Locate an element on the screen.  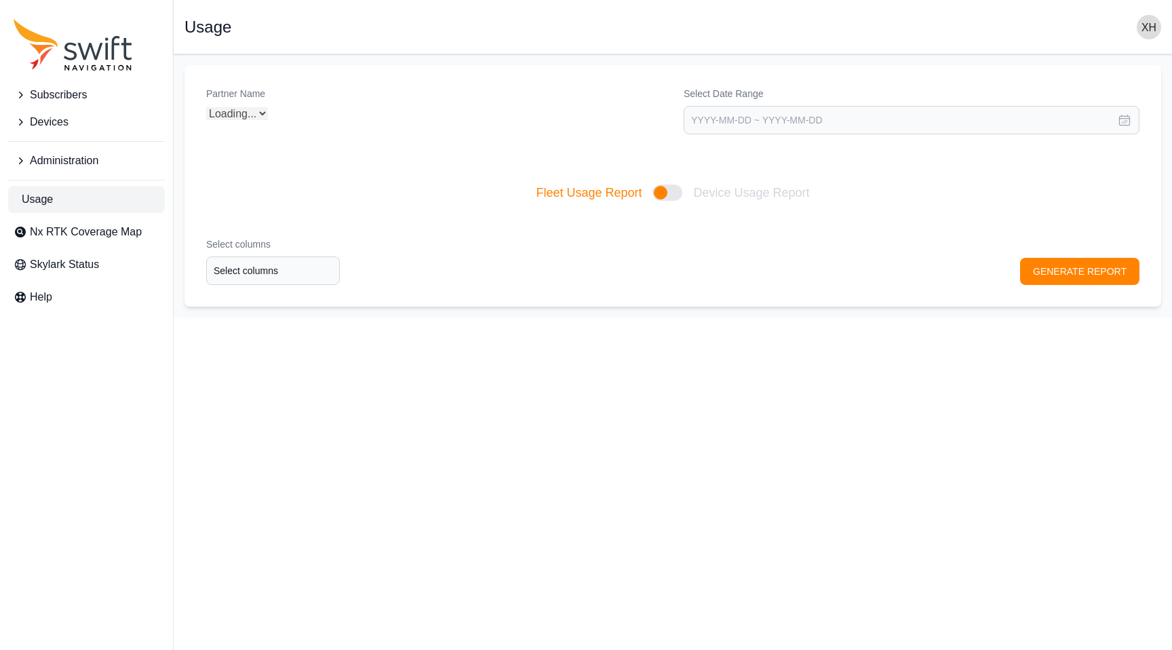
button: Subscribers is located at coordinates (86, 95).